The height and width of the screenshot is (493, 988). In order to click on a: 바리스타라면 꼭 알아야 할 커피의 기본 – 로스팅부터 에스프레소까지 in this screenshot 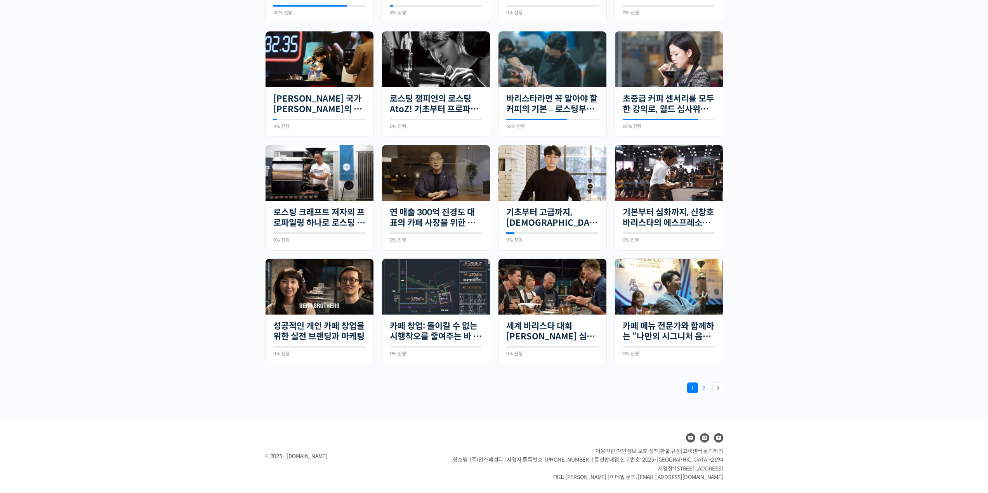, I will do `click(552, 104)`.